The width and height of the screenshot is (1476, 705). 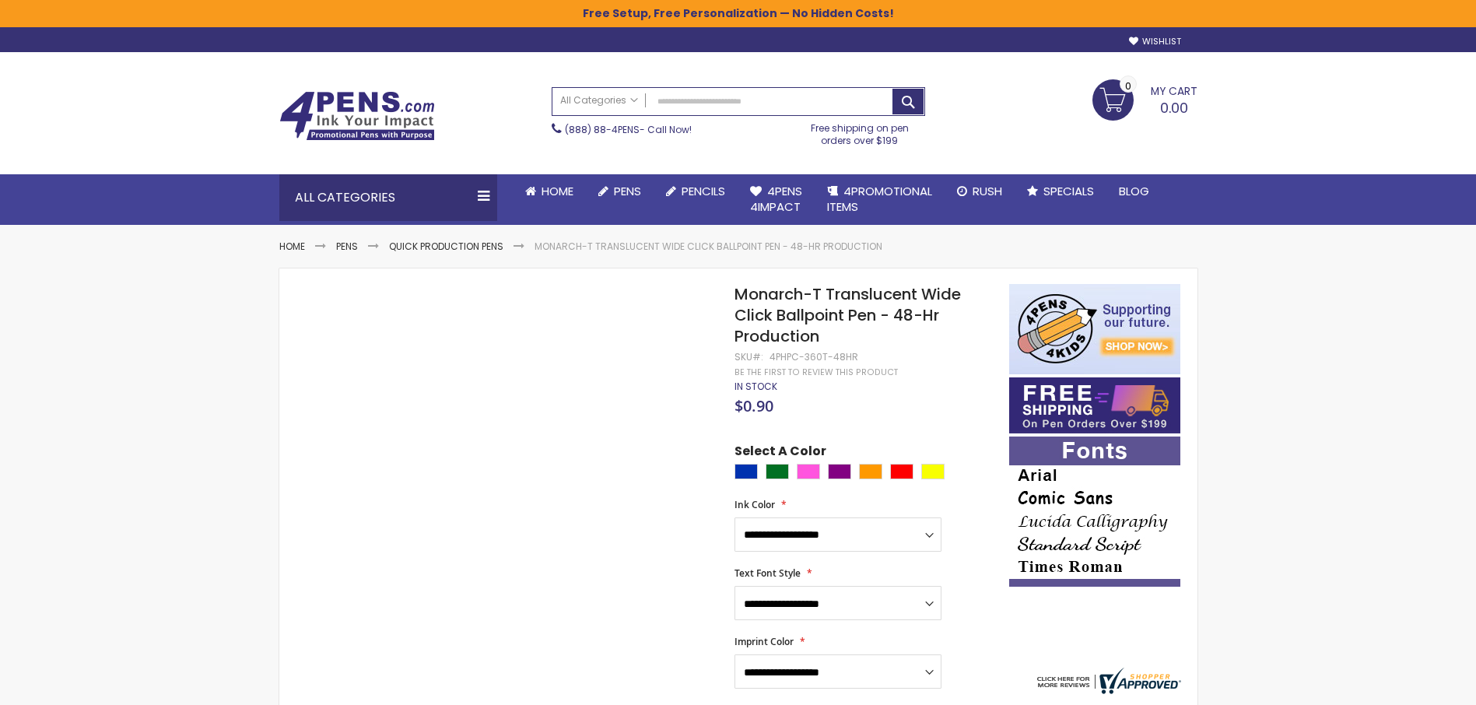 I want to click on a: Quick Production Pens, so click(x=446, y=246).